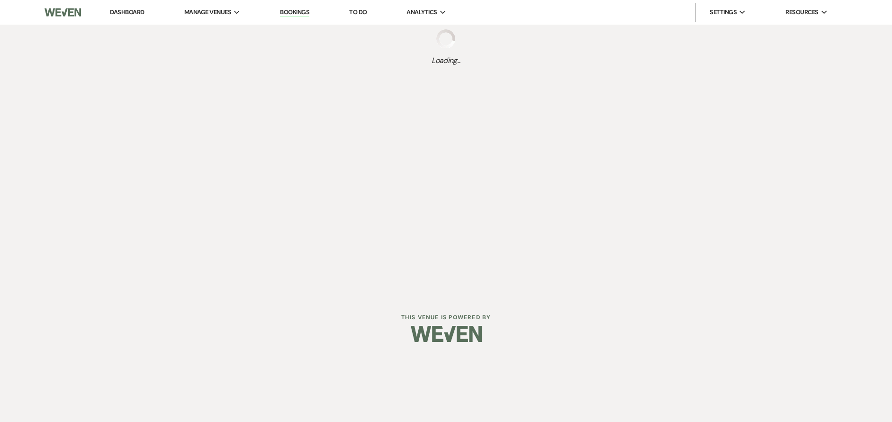  Describe the element at coordinates (723, 12) in the screenshot. I see `span: Settings` at that location.